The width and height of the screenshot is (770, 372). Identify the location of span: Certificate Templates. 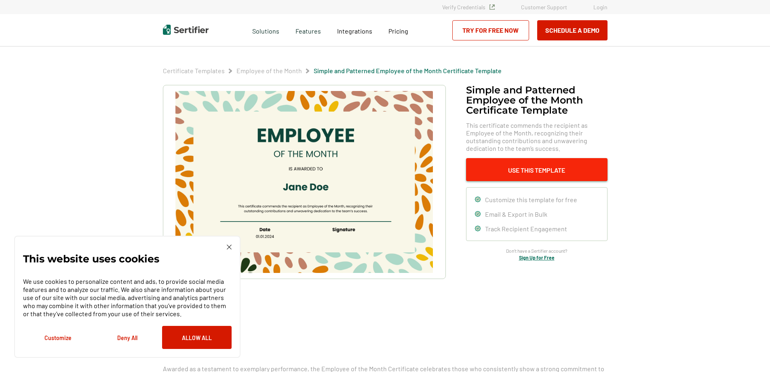
(194, 71).